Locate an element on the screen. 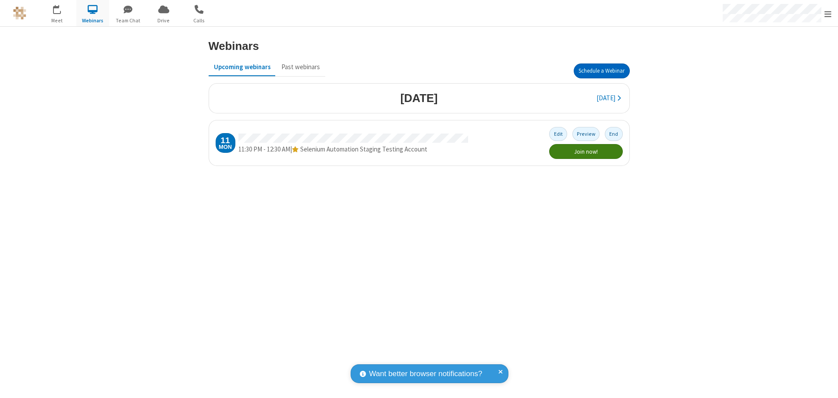 The height and width of the screenshot is (398, 838). button: Join now! is located at coordinates (585, 152).